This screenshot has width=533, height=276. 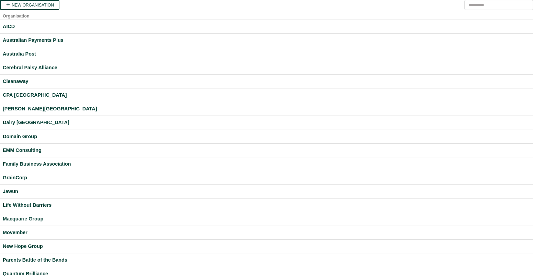 What do you see at coordinates (266, 260) in the screenshot?
I see `div: Parents Battle of the Bands` at bounding box center [266, 260].